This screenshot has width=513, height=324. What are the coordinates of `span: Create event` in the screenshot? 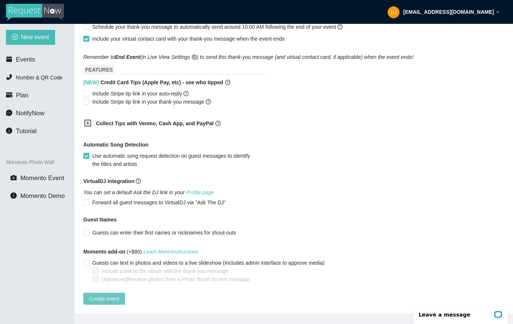 It's located at (104, 298).